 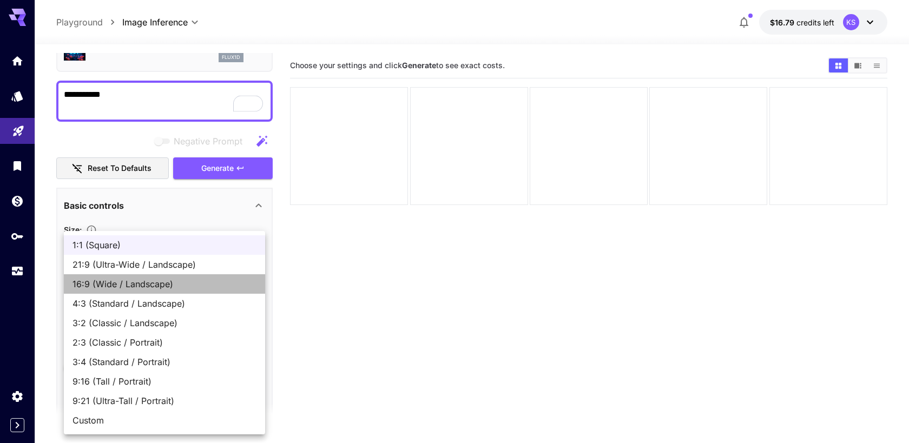 What do you see at coordinates (164, 284) in the screenshot?
I see `span: 16:9 (Wide / Landscape)` at bounding box center [164, 284].